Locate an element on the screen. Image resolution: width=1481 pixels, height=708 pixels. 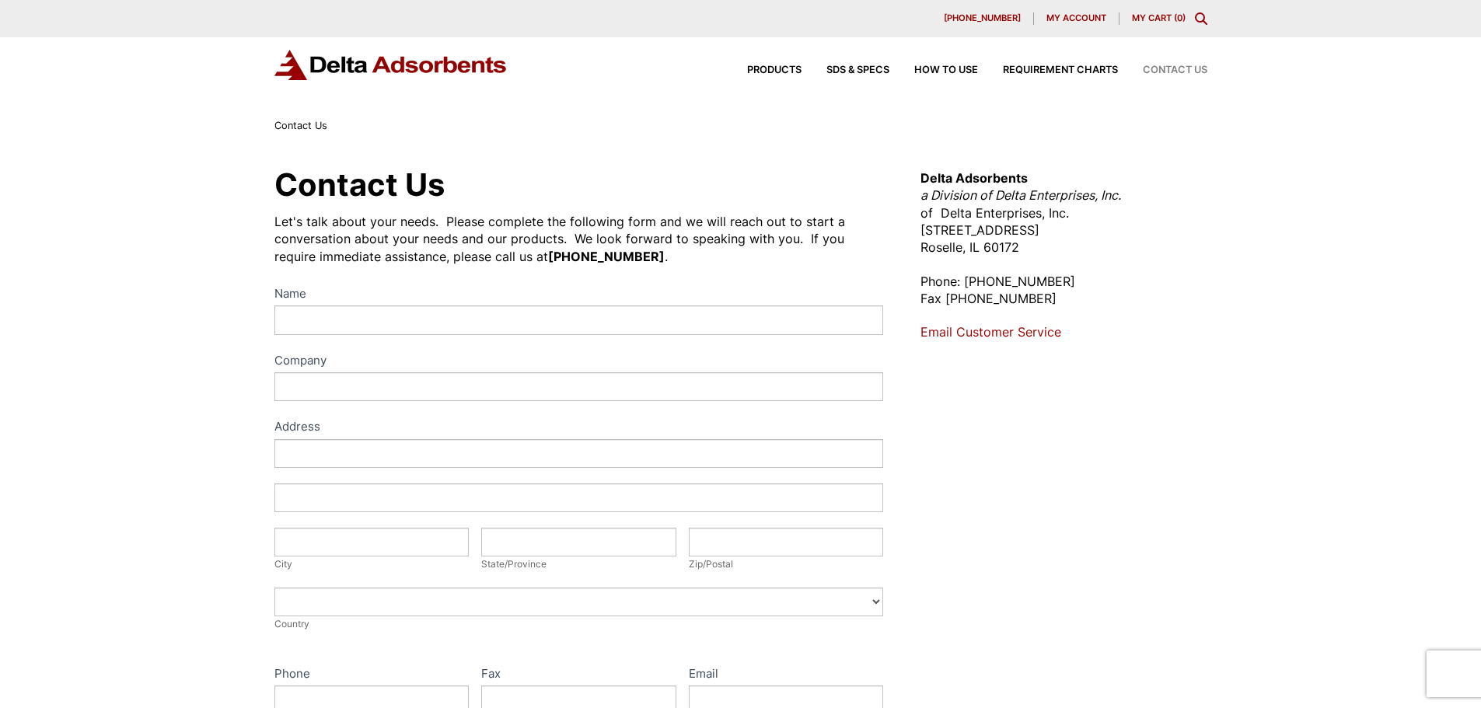
a: My Cart (0) is located at coordinates (1159, 18).